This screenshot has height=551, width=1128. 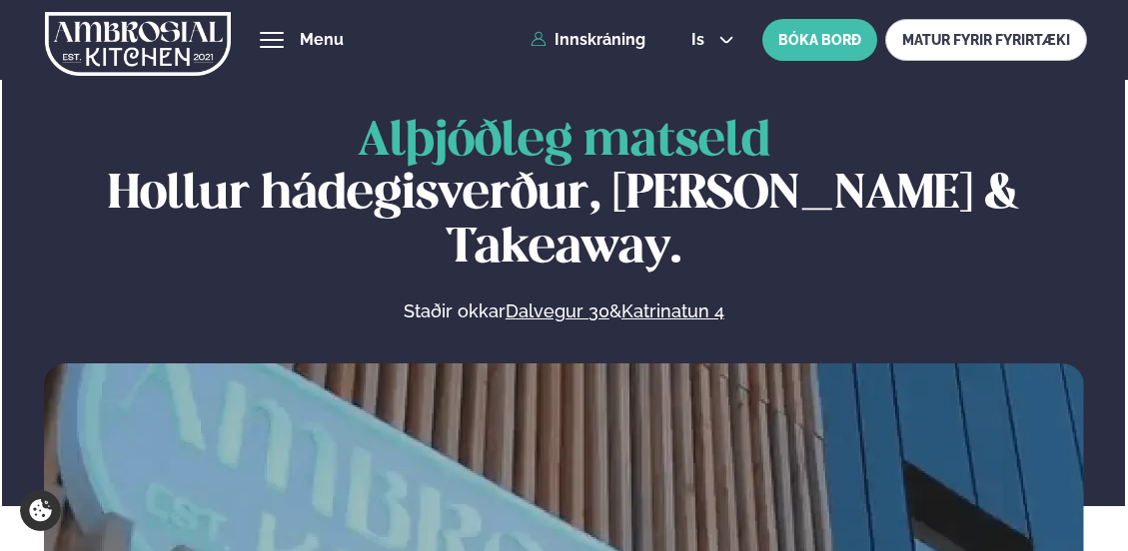 What do you see at coordinates (986, 40) in the screenshot?
I see `a: MATUR FYRIR FYRIRTÆKI` at bounding box center [986, 40].